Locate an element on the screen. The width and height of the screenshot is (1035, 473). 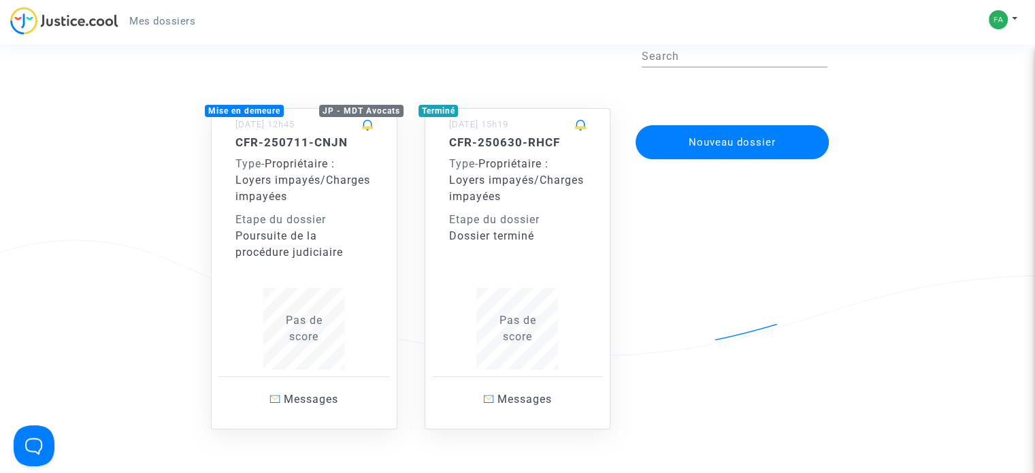
div: Dossier terminé is located at coordinates (518, 236).